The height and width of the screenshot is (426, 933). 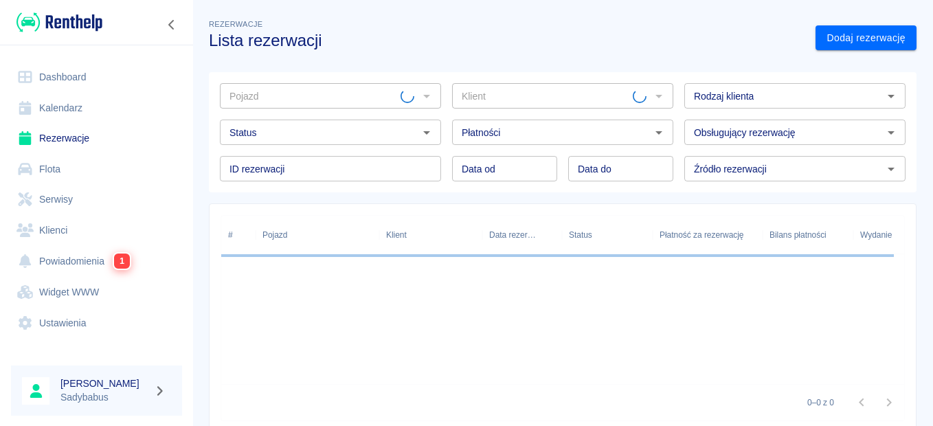 I want to click on a: Kalendarz, so click(x=96, y=108).